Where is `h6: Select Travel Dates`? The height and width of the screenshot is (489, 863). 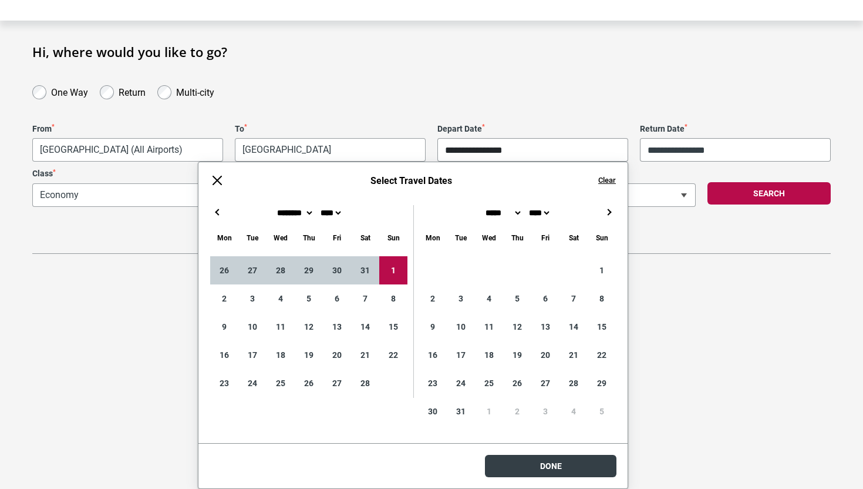
h6: Select Travel Dates is located at coordinates (411, 180).